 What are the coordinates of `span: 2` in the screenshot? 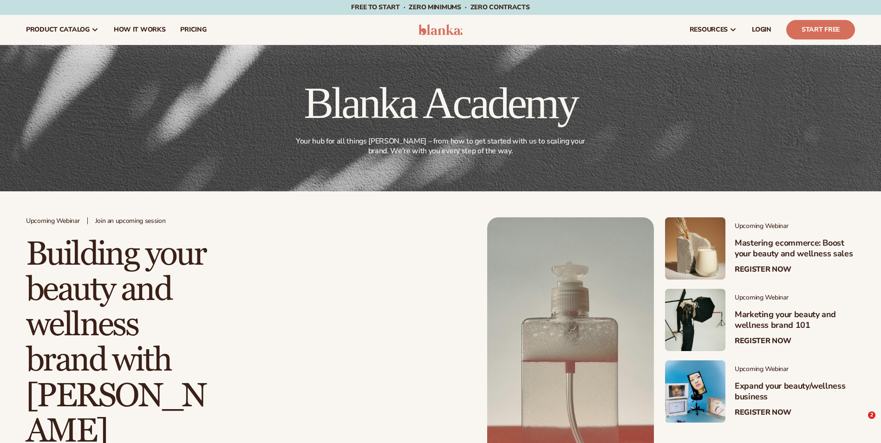 It's located at (871, 415).